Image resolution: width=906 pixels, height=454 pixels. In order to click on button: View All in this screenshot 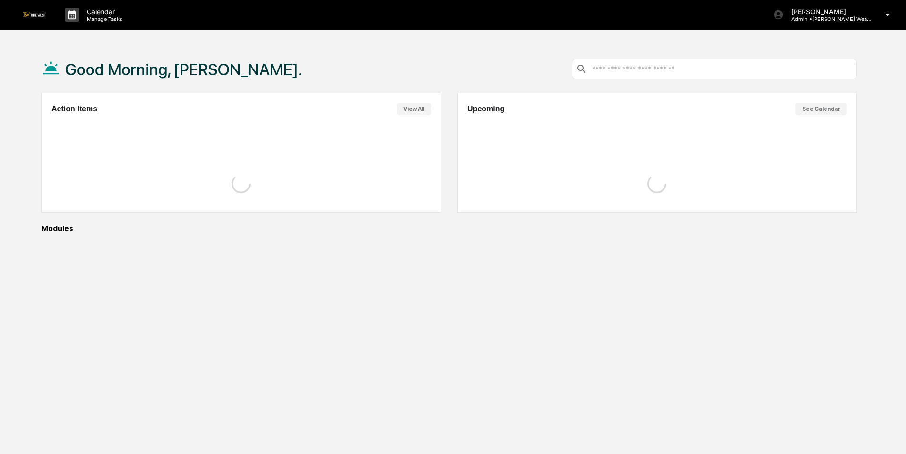, I will do `click(414, 109)`.